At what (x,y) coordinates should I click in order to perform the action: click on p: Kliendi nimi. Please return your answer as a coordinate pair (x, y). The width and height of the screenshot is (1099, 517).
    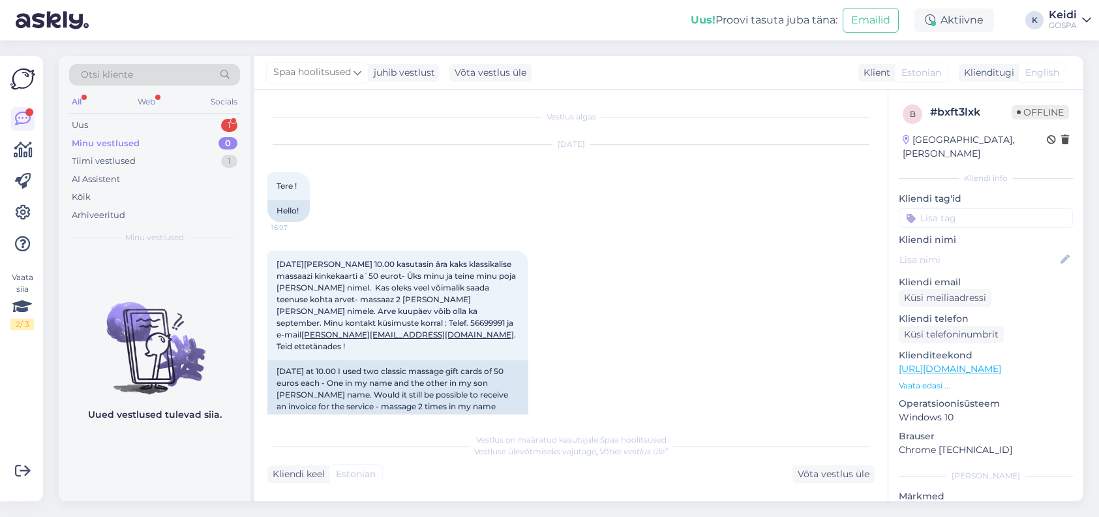
    Looking at the image, I should click on (986, 239).